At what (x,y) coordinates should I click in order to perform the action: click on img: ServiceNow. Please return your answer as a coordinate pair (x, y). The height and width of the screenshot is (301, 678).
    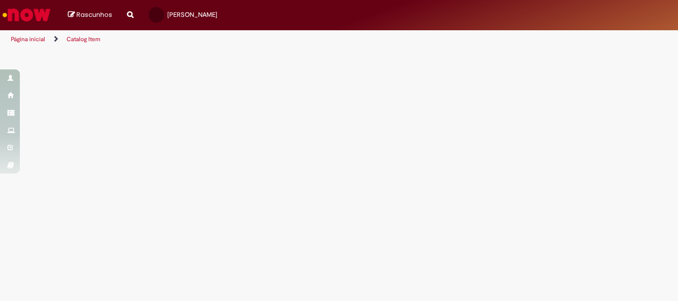
    Looking at the image, I should click on (26, 15).